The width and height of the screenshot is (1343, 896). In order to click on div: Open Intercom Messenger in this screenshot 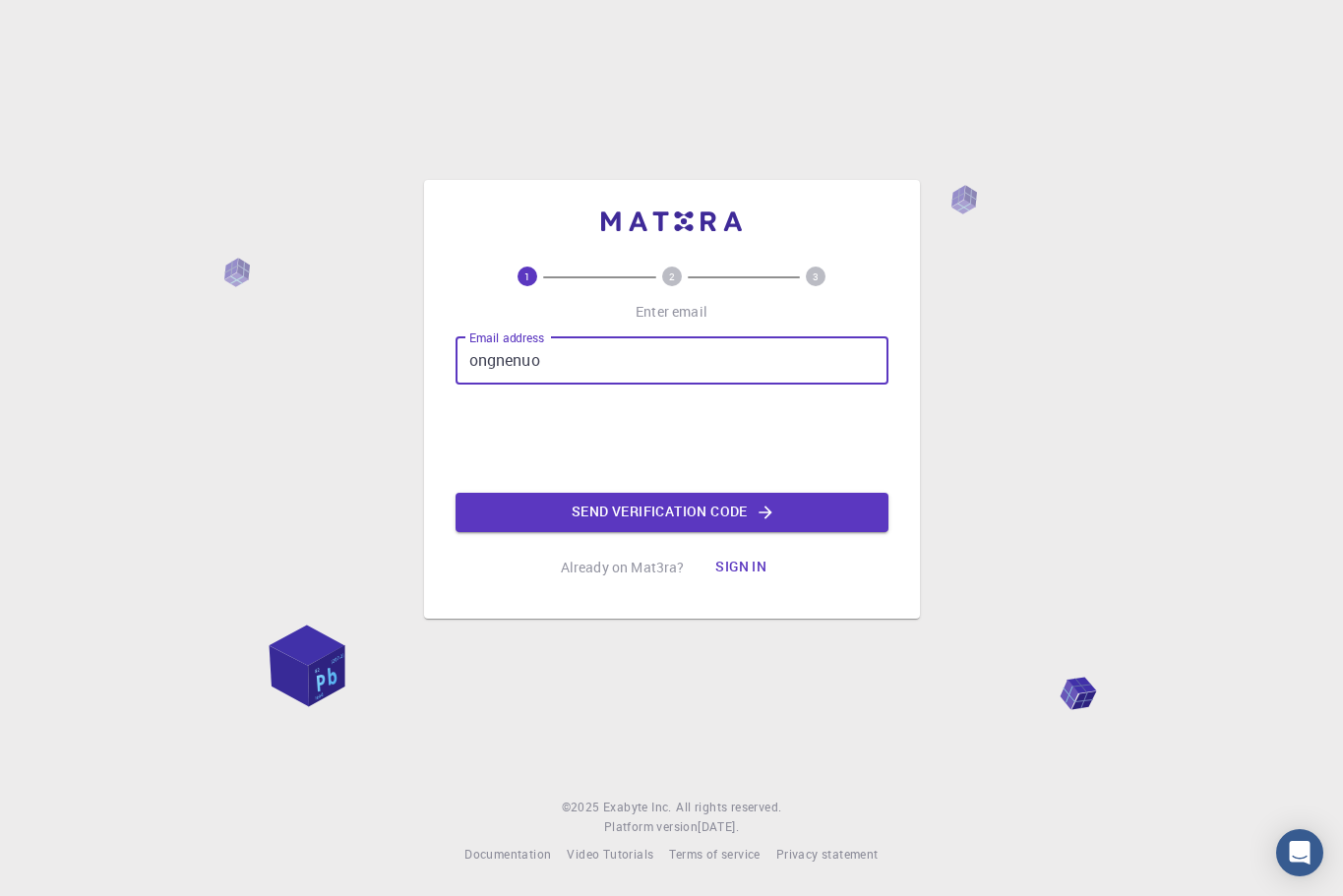, I will do `click(1299, 853)`.